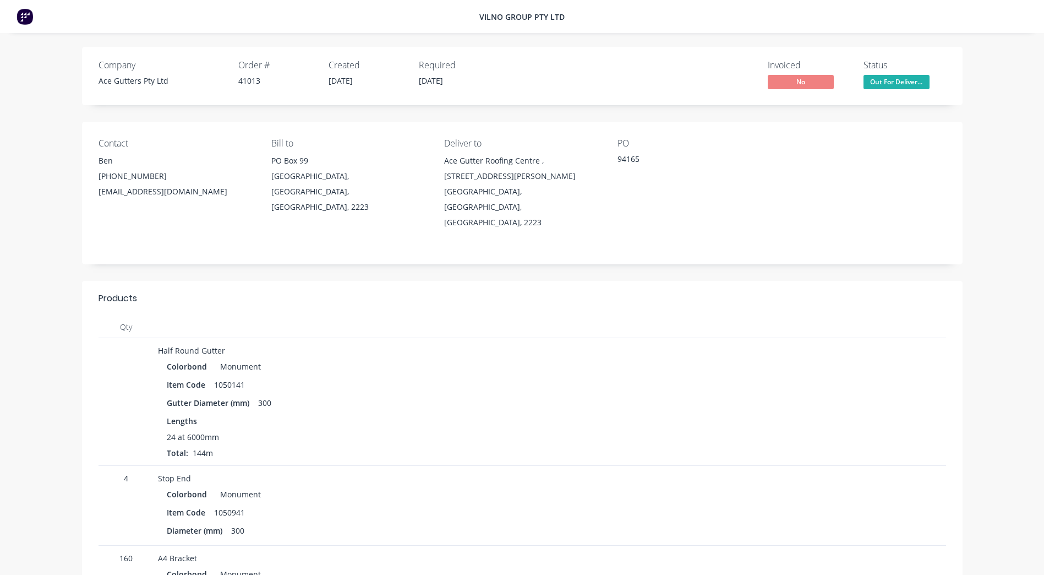 The image size is (1044, 575). What do you see at coordinates (174, 478) in the screenshot?
I see `span: Stop End` at bounding box center [174, 478].